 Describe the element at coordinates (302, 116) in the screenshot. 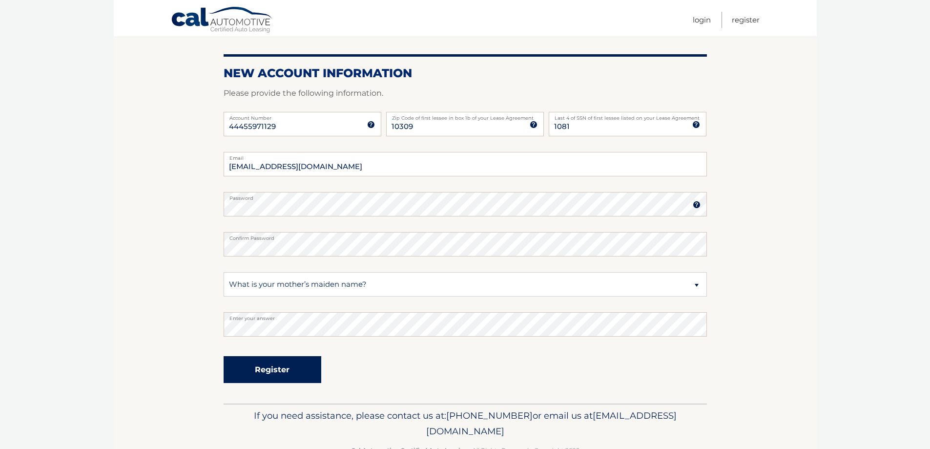

I see `label: Account Number` at that location.